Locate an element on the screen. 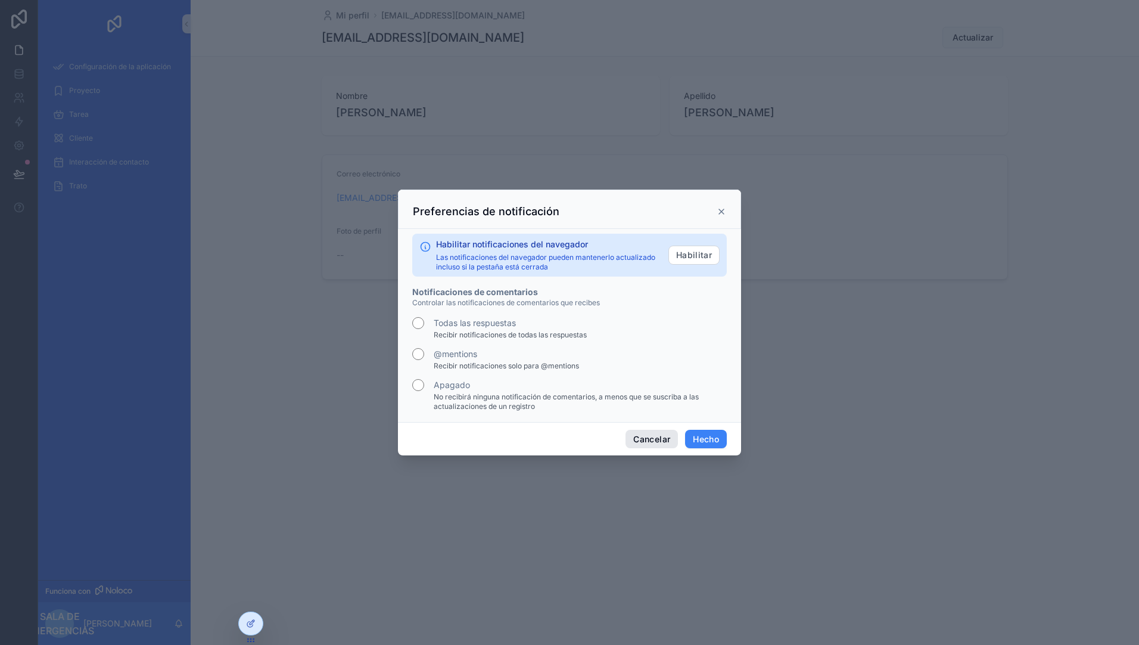  span: Recibir notificaciones solo para @mentions is located at coordinates (506, 366).